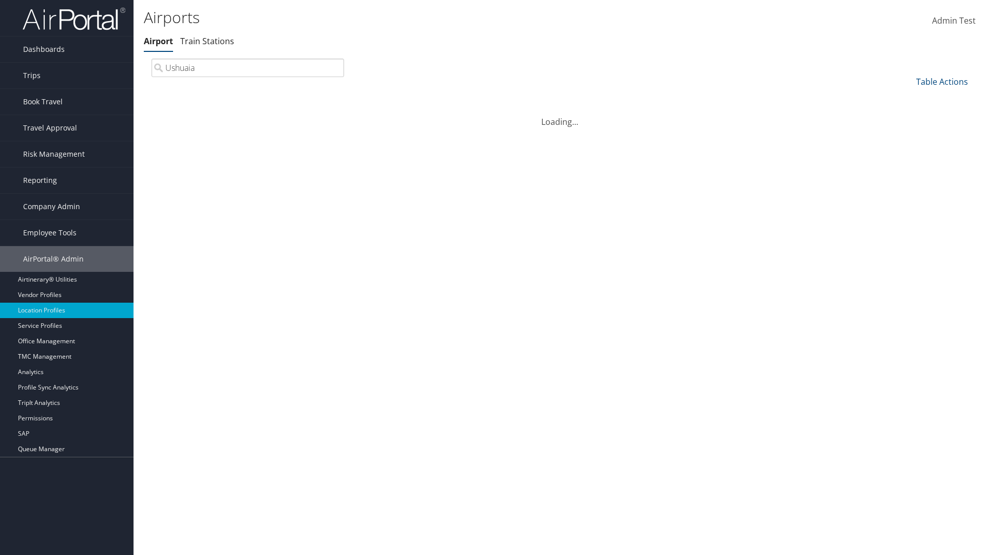  I want to click on span: AirPortal® Admin, so click(53, 259).